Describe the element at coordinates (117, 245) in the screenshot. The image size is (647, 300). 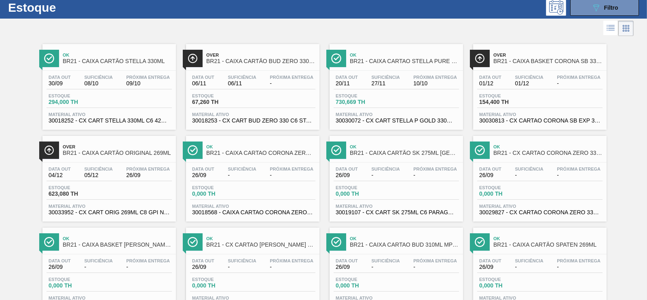
I see `span: BR21 - CAIXA BASKET CORONA SB 330ML ARG` at that location.